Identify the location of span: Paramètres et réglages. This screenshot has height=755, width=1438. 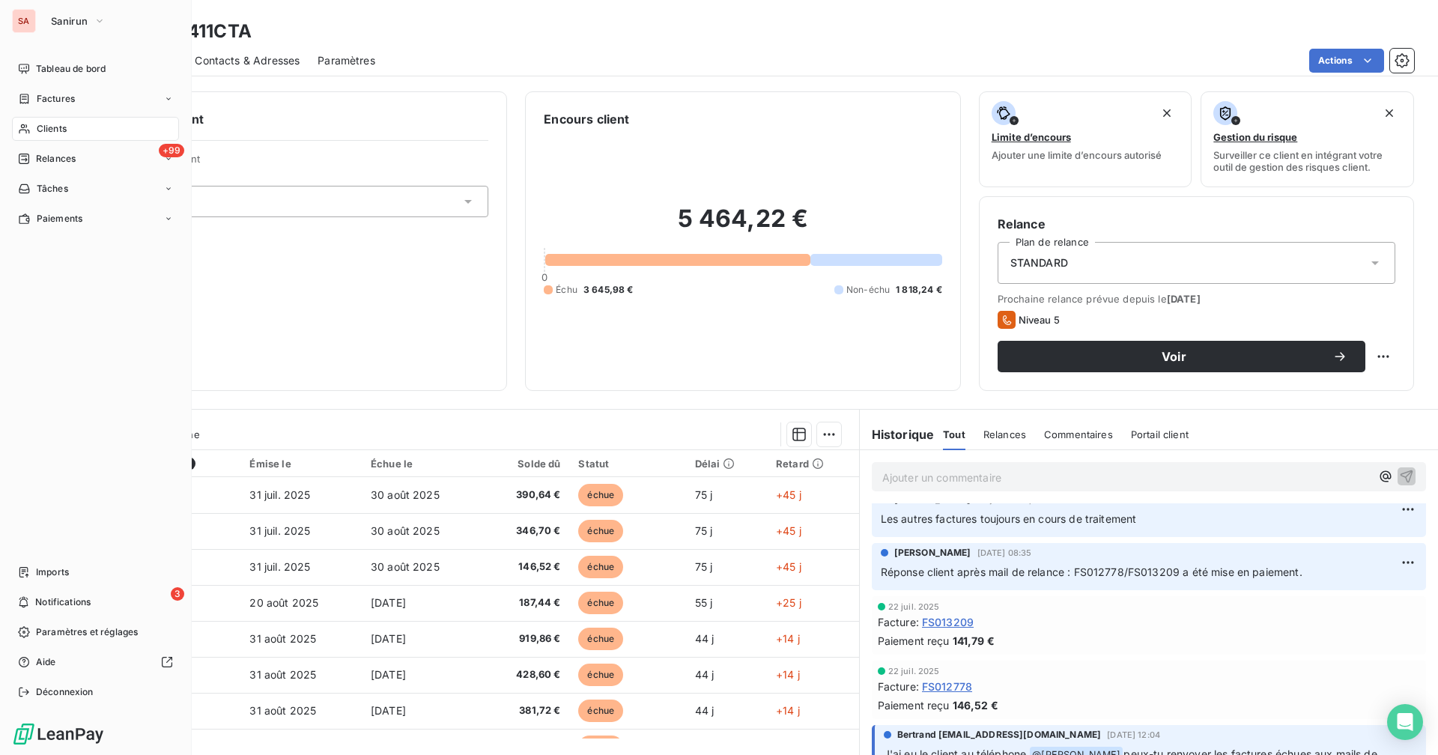
(87, 632).